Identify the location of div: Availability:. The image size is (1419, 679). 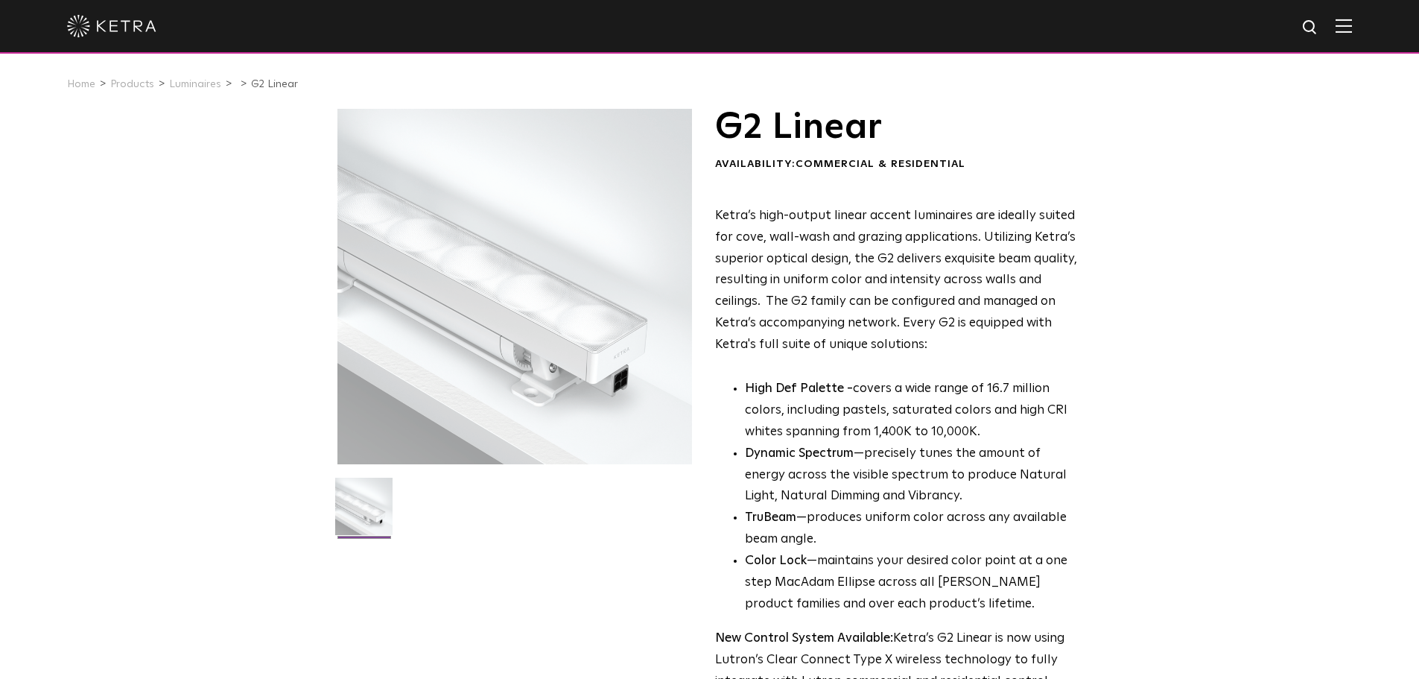
(896, 165).